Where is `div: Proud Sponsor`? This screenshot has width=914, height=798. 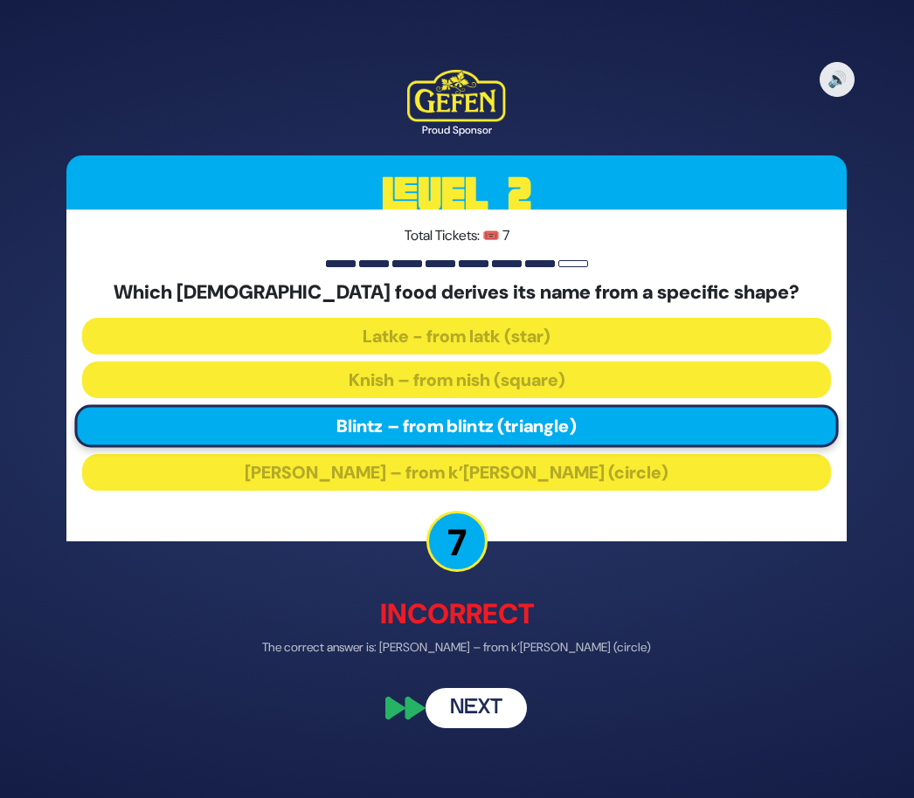
div: Proud Sponsor is located at coordinates (456, 130).